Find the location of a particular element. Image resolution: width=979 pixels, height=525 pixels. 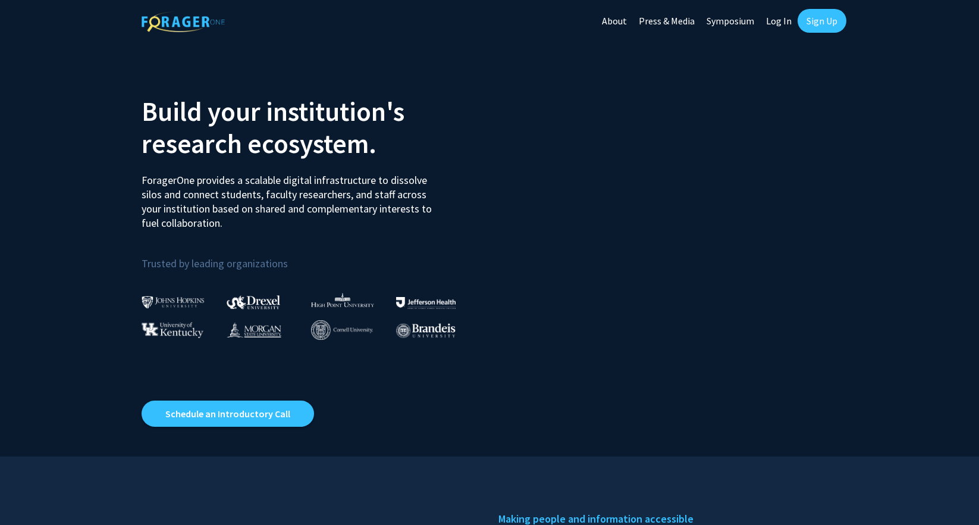

img: University of Kentucky is located at coordinates (173, 330).